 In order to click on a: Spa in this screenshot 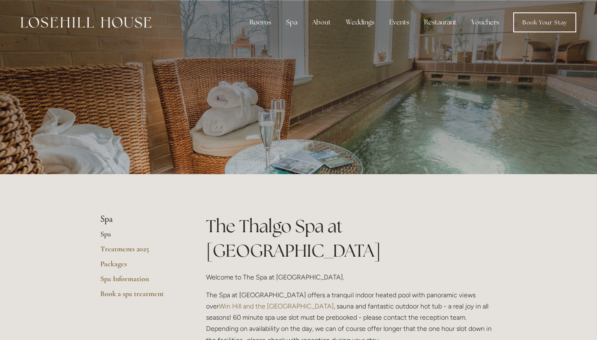, I will do `click(140, 237)`.